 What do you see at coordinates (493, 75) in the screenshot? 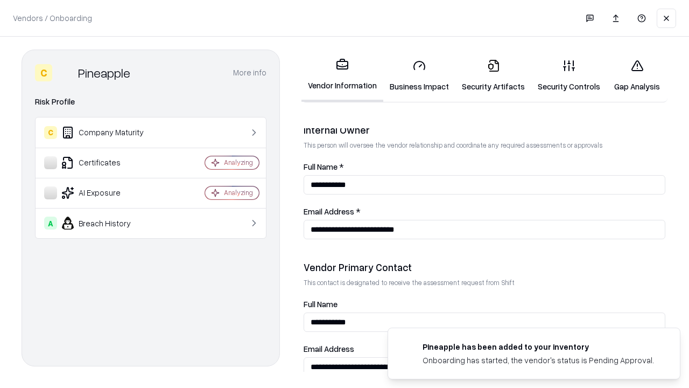
I see `a: Security Artifacts` at bounding box center [493, 75].